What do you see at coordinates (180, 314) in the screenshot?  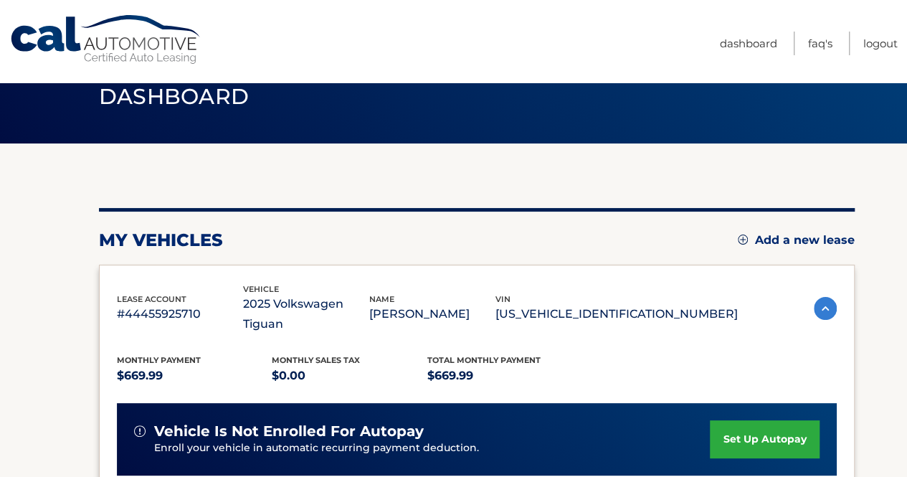 I see `p: #44455925710` at bounding box center [180, 314].